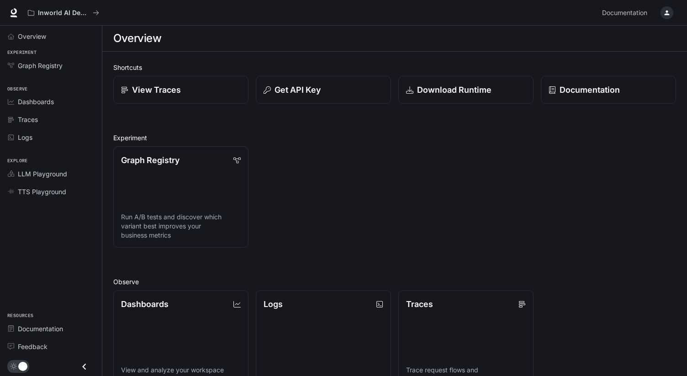 The width and height of the screenshot is (687, 376). What do you see at coordinates (42, 191) in the screenshot?
I see `span: TTS Playground` at bounding box center [42, 191].